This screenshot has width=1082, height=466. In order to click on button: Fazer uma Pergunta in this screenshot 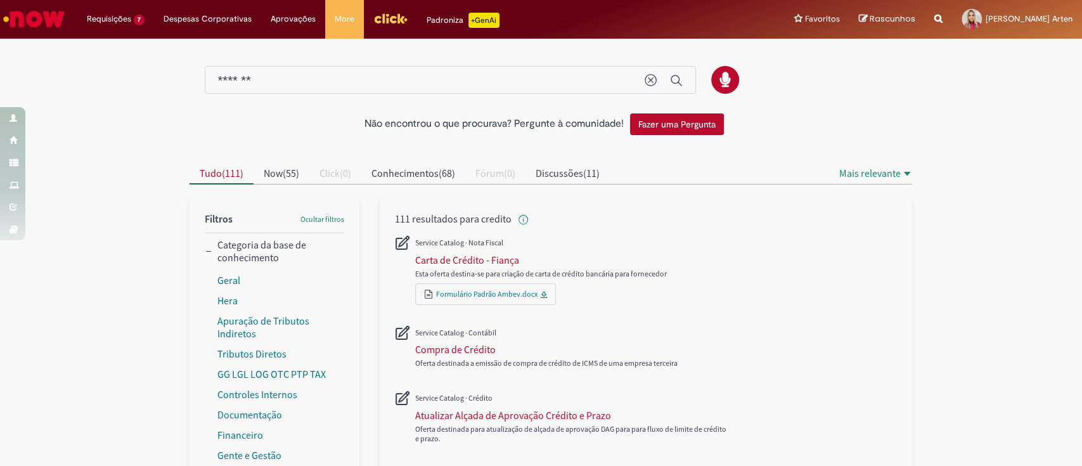, I will do `click(677, 124)`.